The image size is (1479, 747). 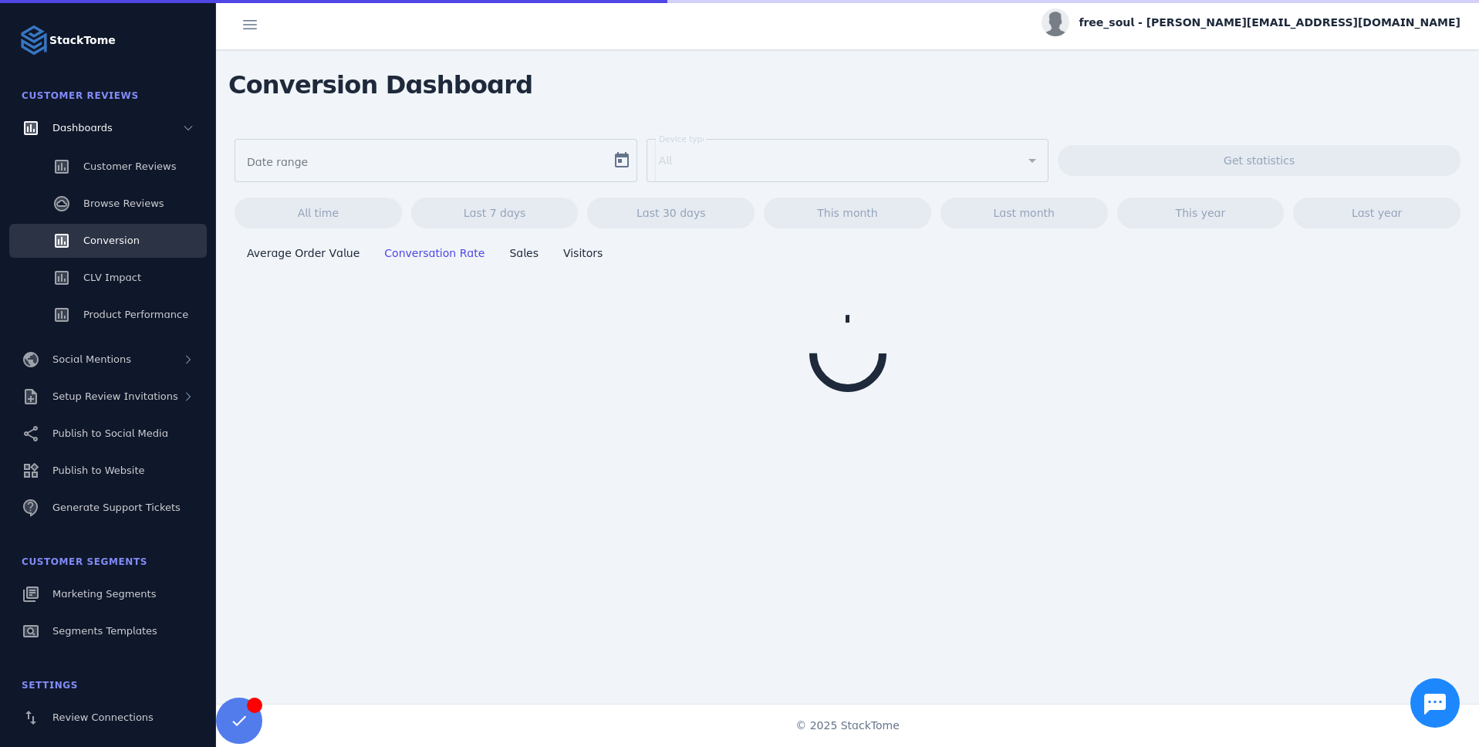 I want to click on span: Marketing Segments, so click(x=104, y=593).